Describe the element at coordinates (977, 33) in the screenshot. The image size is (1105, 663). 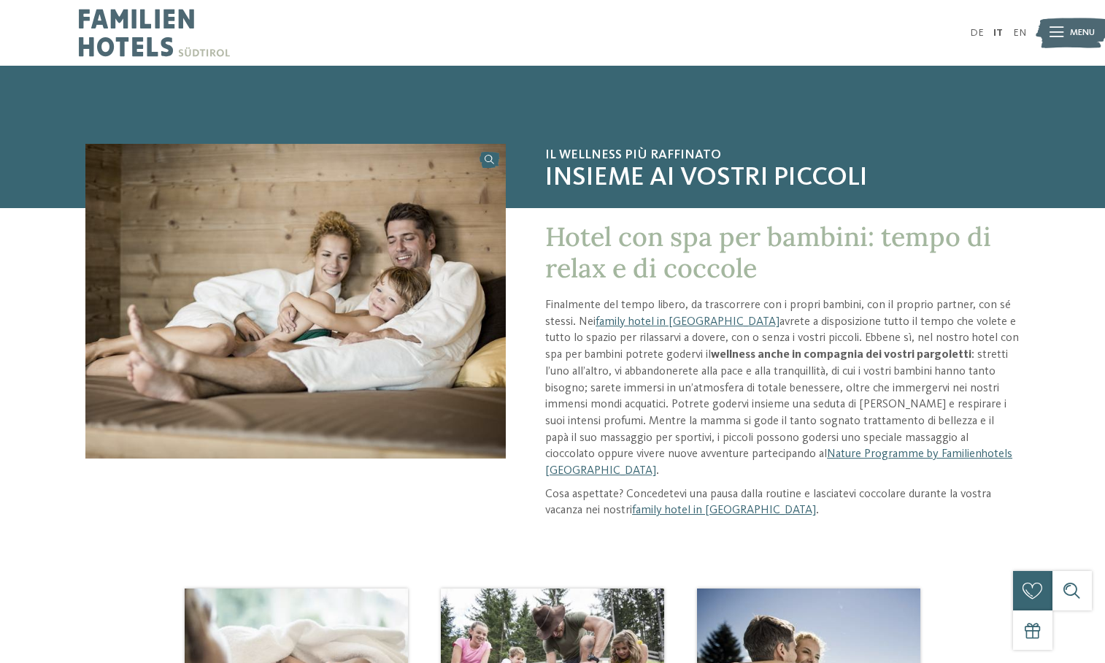
I see `a: DE` at that location.